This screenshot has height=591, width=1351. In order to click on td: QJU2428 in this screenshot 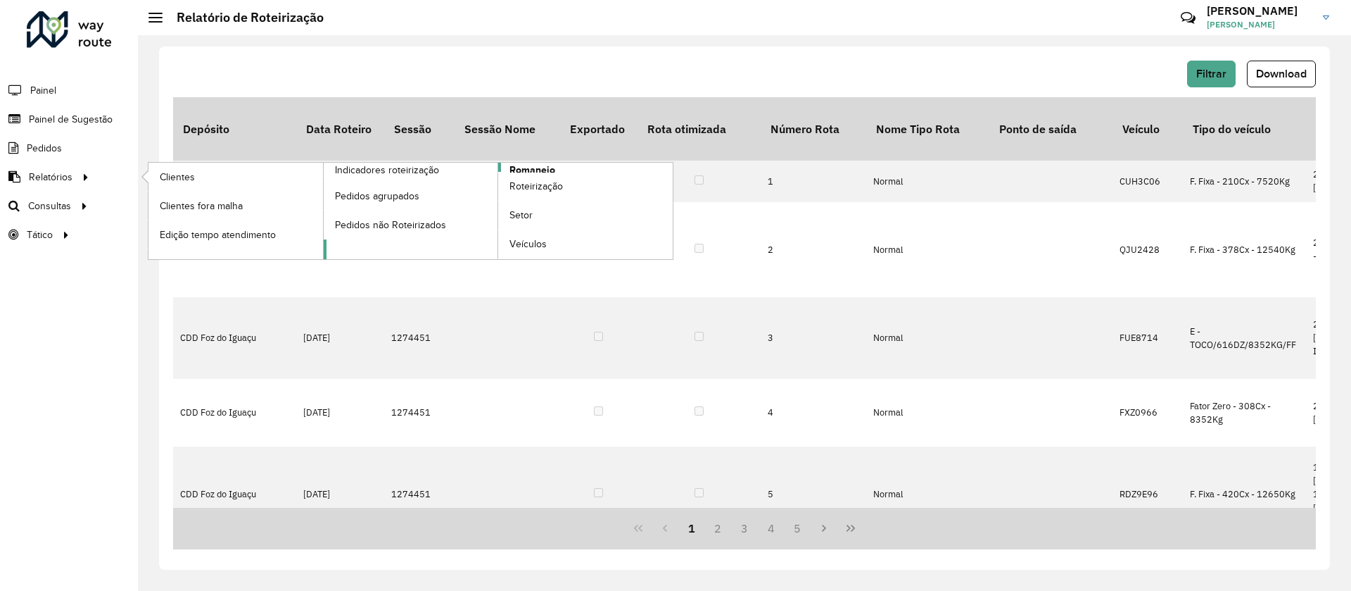, I will do `click(1148, 249)`.